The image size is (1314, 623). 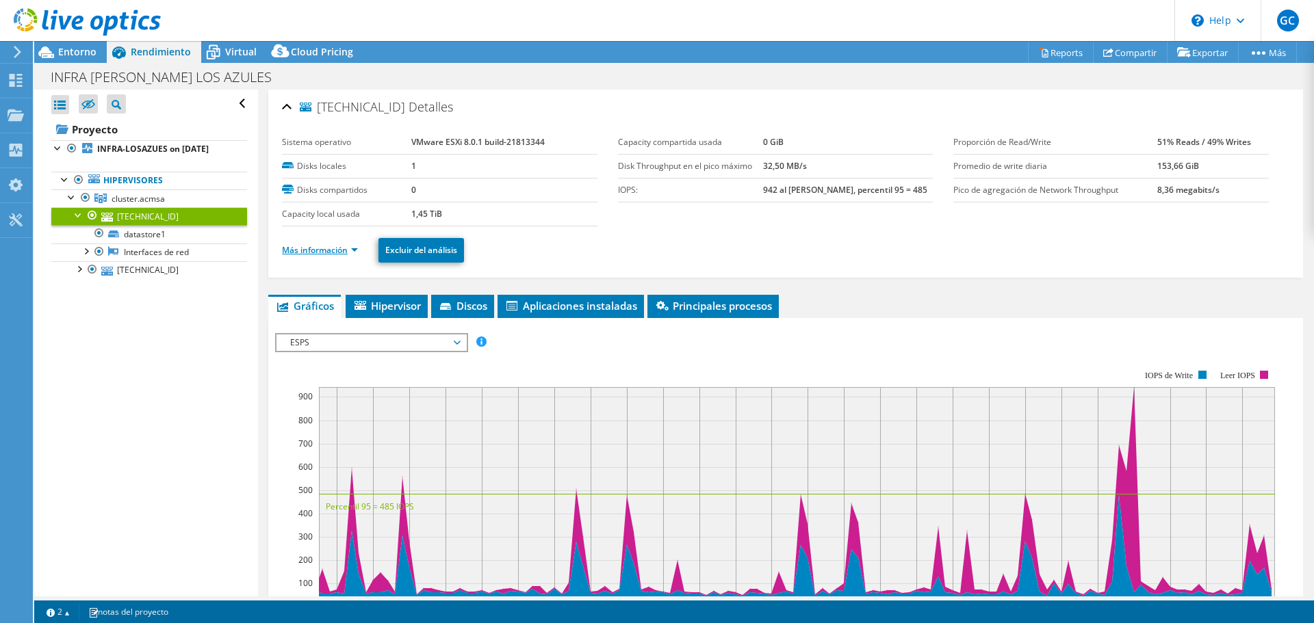 What do you see at coordinates (305, 443) in the screenshot?
I see `text: 700` at bounding box center [305, 443].